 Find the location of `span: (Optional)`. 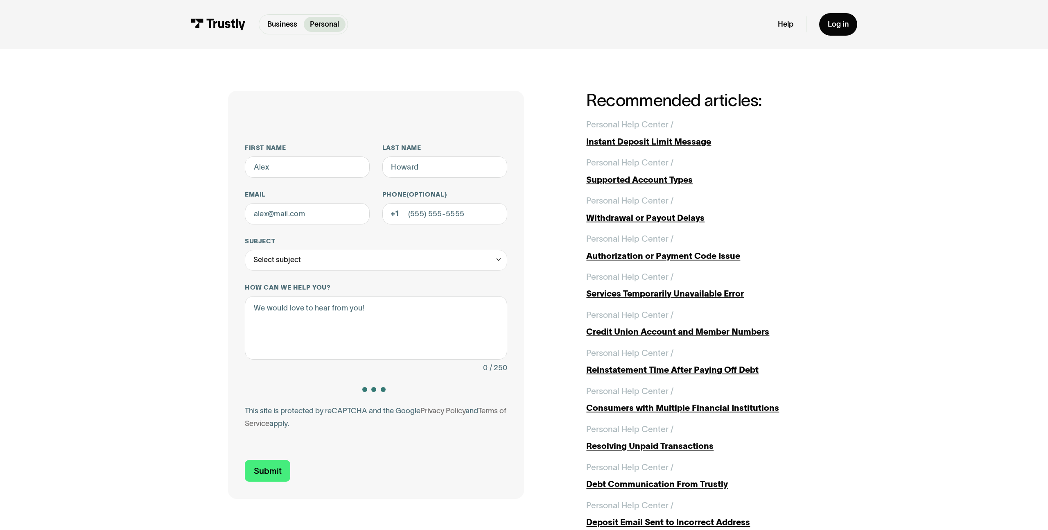

span: (Optional) is located at coordinates (426, 194).